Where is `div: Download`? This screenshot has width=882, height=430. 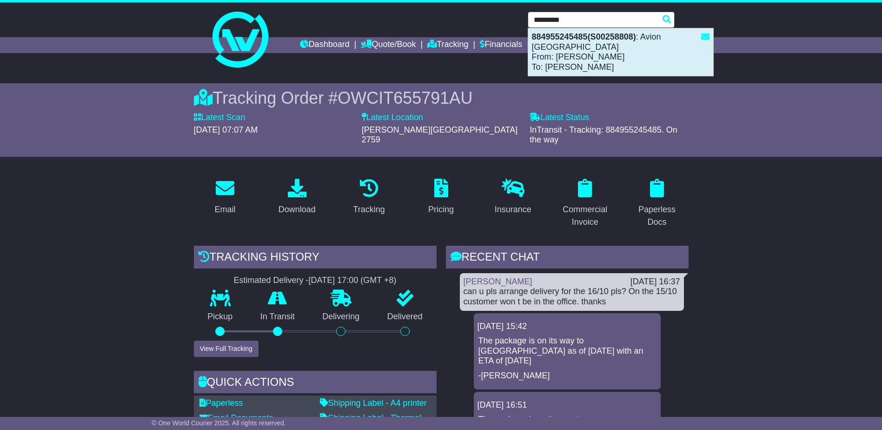
div: Download is located at coordinates (297, 209).